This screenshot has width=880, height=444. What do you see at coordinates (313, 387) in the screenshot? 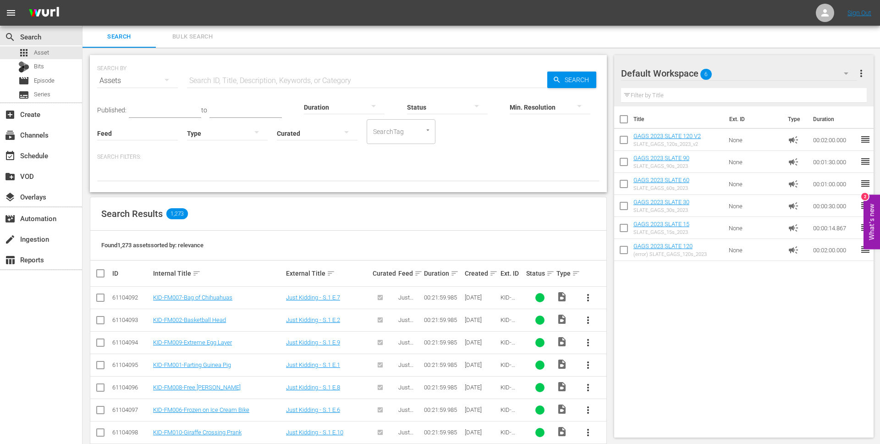
I see `a: Just Kidding - S.1 E.8` at bounding box center [313, 387].